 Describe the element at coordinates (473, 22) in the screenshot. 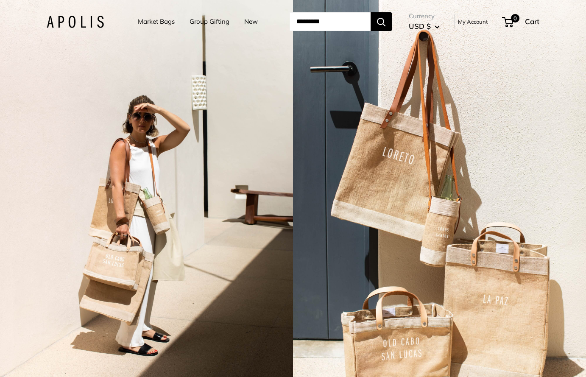

I see `a: My Account` at that location.